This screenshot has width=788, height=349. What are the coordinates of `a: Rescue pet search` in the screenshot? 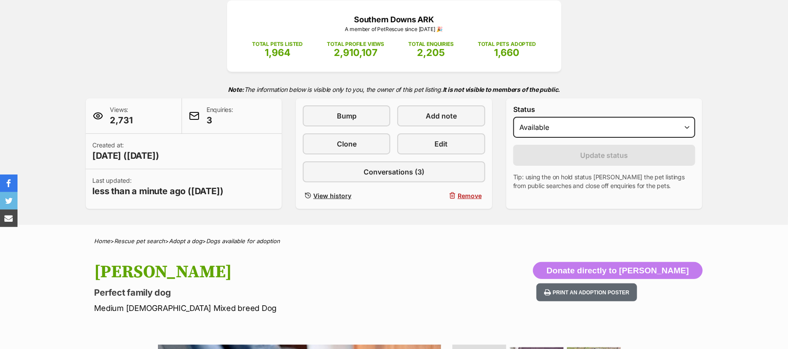 It's located at (140, 241).